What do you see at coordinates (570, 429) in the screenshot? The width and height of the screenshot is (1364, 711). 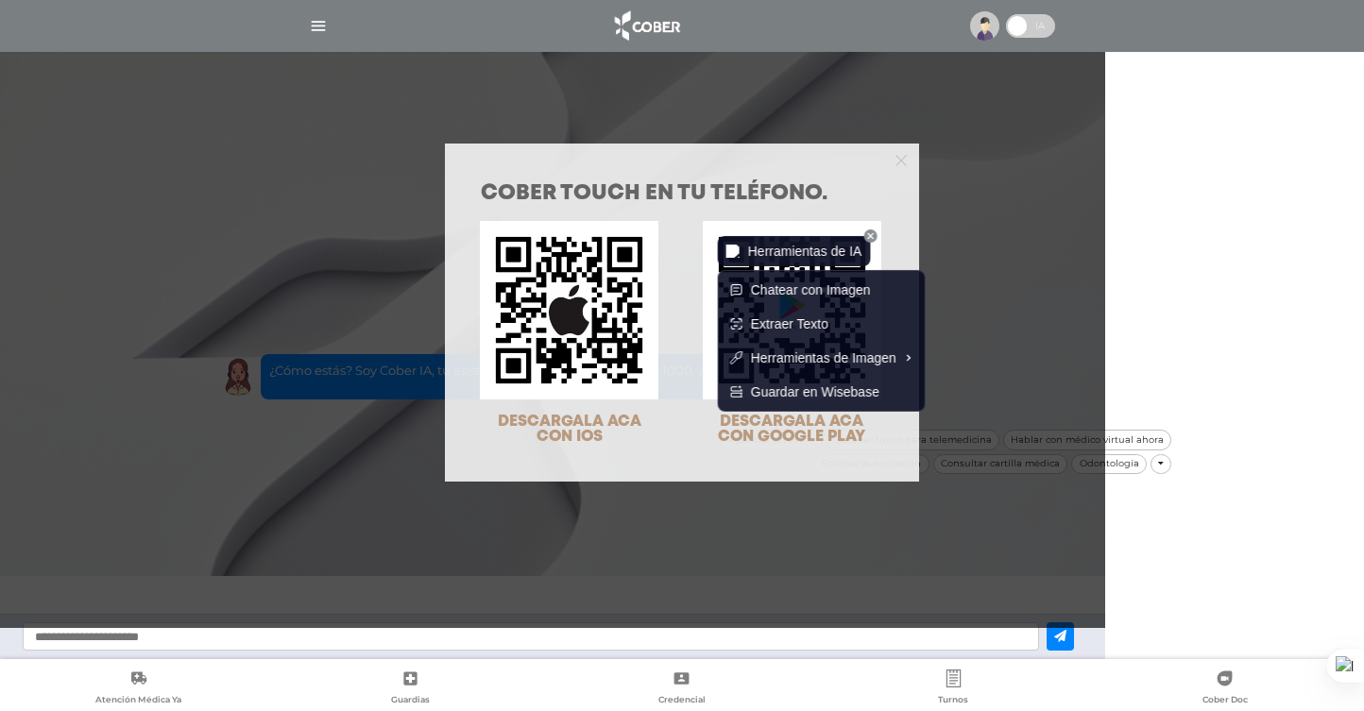 I see `span: DESCARGALA ACA CON IOS` at bounding box center [570, 429].